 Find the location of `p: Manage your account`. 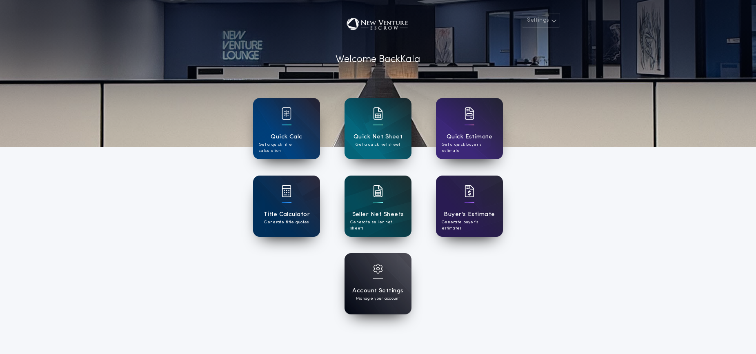

p: Manage your account is located at coordinates (377, 298).